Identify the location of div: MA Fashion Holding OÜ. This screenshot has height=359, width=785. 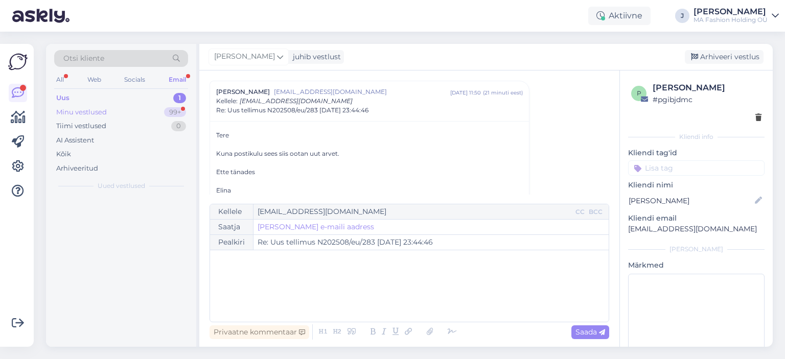
(730, 20).